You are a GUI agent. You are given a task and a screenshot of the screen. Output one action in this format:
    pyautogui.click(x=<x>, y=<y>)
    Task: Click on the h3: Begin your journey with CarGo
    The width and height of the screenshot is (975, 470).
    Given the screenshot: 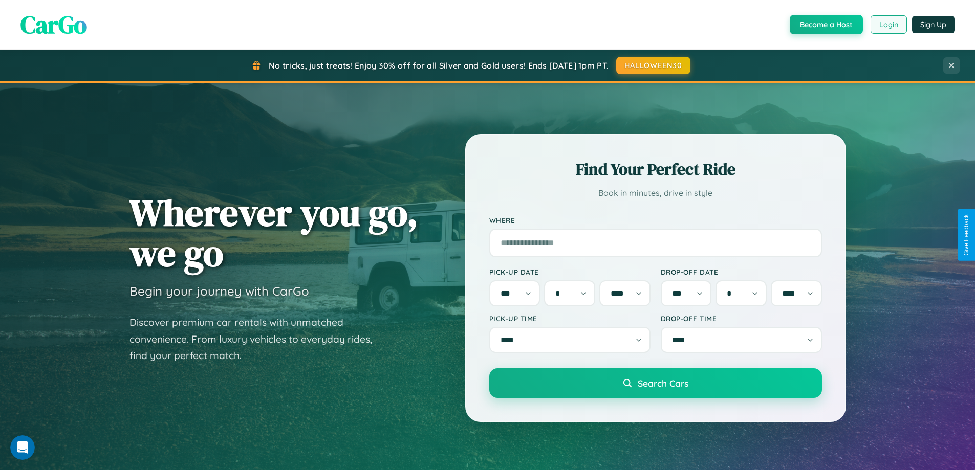 What is the action you would take?
    pyautogui.click(x=219, y=291)
    